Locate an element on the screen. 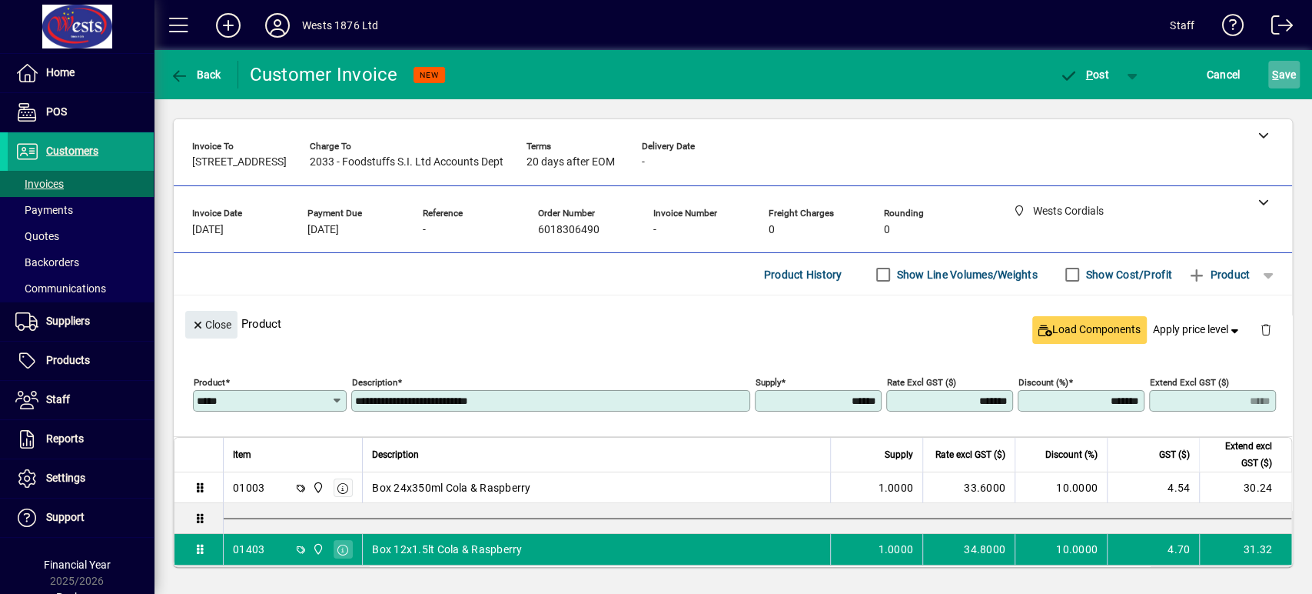 This screenshot has height=594, width=1312. span: ave is located at coordinates (1284, 75).